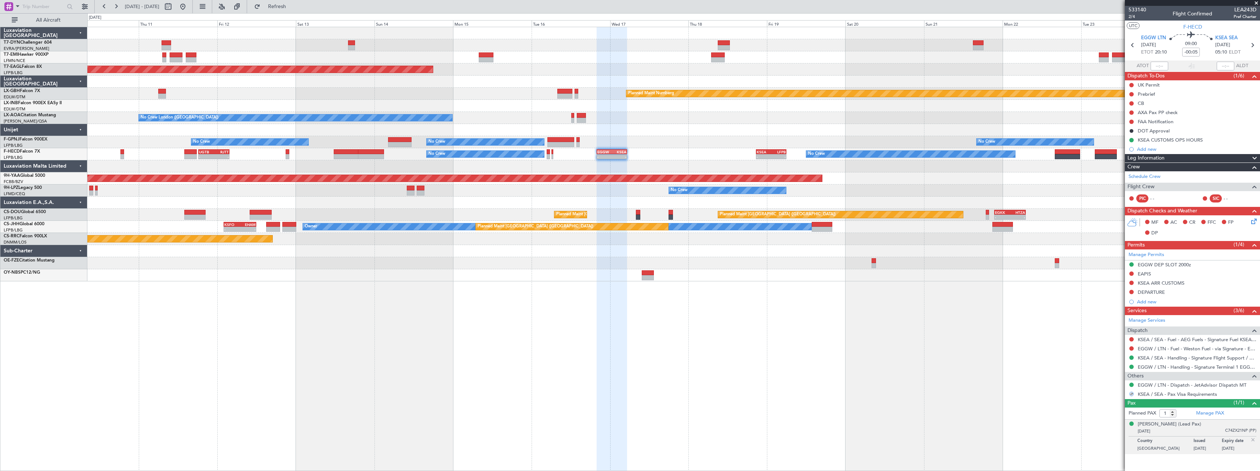  I want to click on div: EGGW, so click(604, 152).